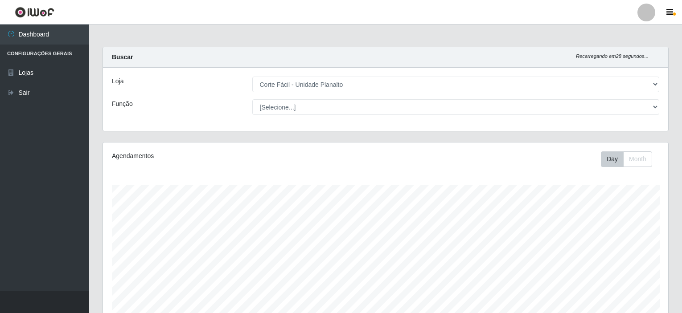 Image resolution: width=682 pixels, height=313 pixels. Describe the element at coordinates (637, 159) in the screenshot. I see `button: Month` at that location.